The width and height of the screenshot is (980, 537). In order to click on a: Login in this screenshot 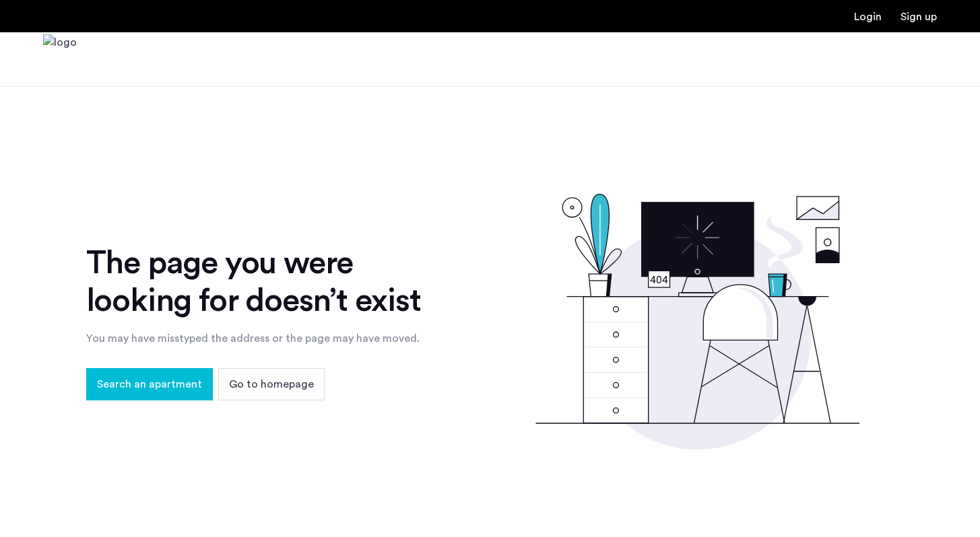, I will do `click(867, 17)`.